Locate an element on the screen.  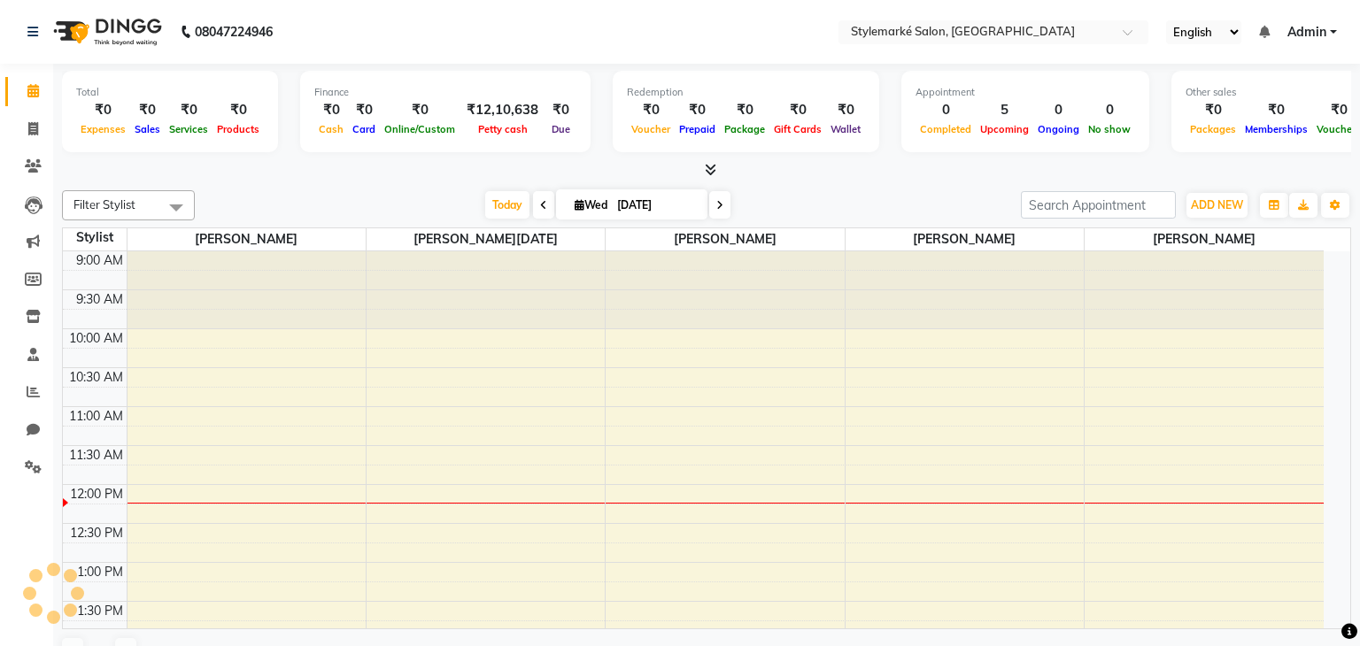
div: 5 is located at coordinates (1004, 110).